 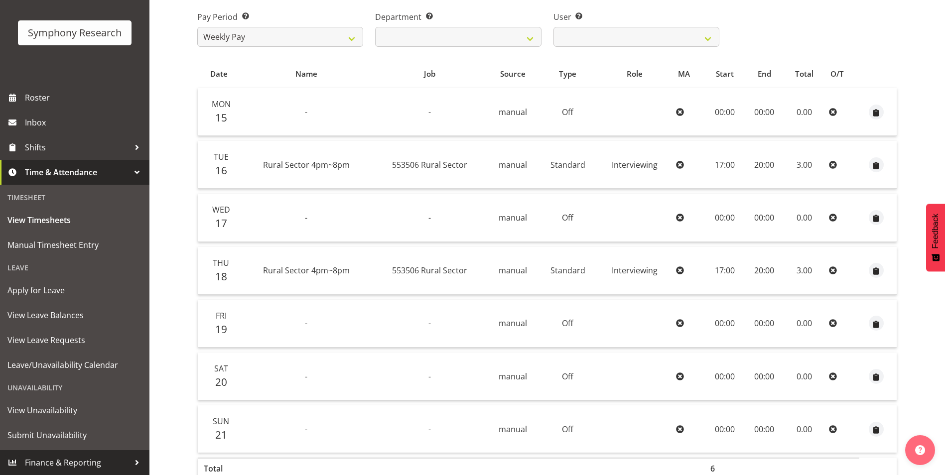 I want to click on span: Start, so click(x=725, y=74).